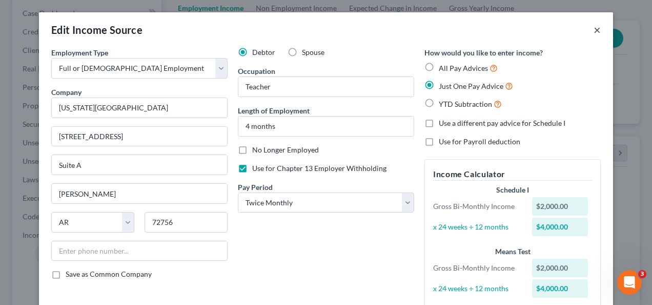 The image size is (652, 305). What do you see at coordinates (319, 168) in the screenshot?
I see `span: Use for Chapter 13 Employer Withholding` at bounding box center [319, 168].